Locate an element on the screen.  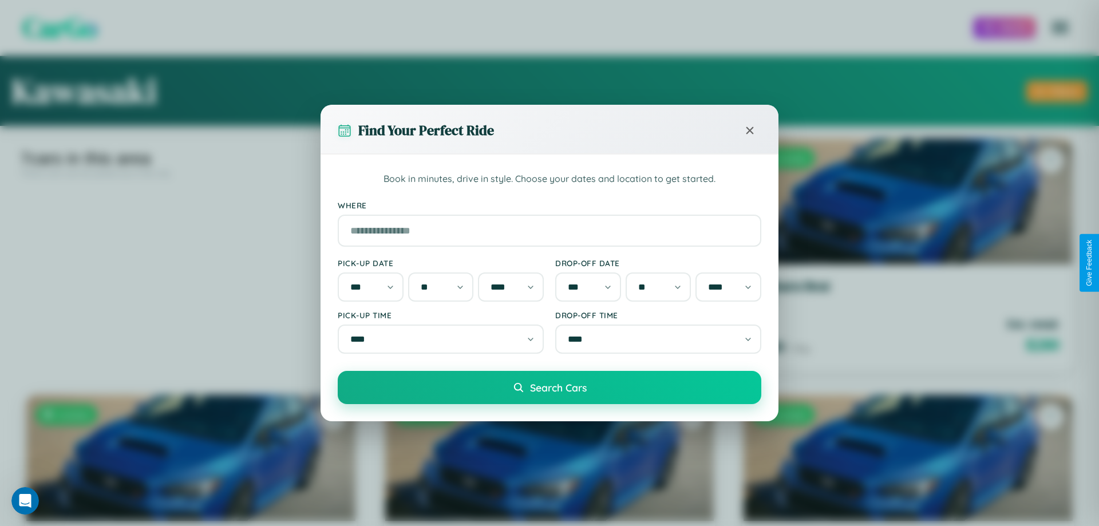
label: Pick-up Time is located at coordinates (441, 315).